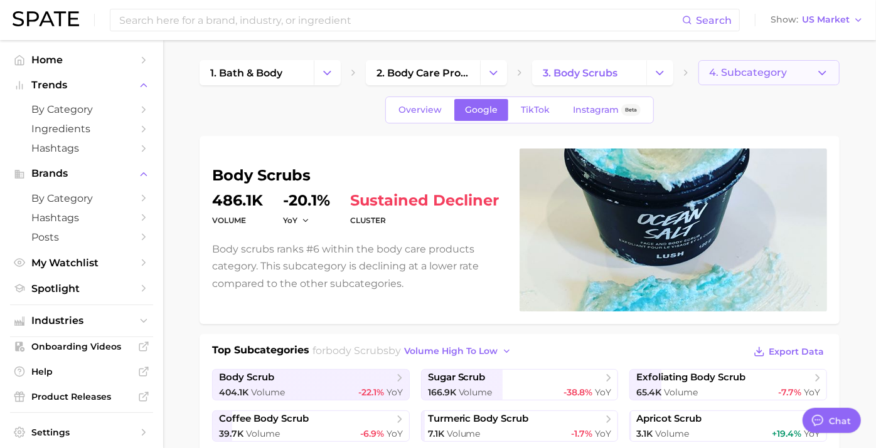 The height and width of the screenshot is (448, 876). What do you see at coordinates (442, 393) in the screenshot?
I see `span: 166.9k` at bounding box center [442, 393].